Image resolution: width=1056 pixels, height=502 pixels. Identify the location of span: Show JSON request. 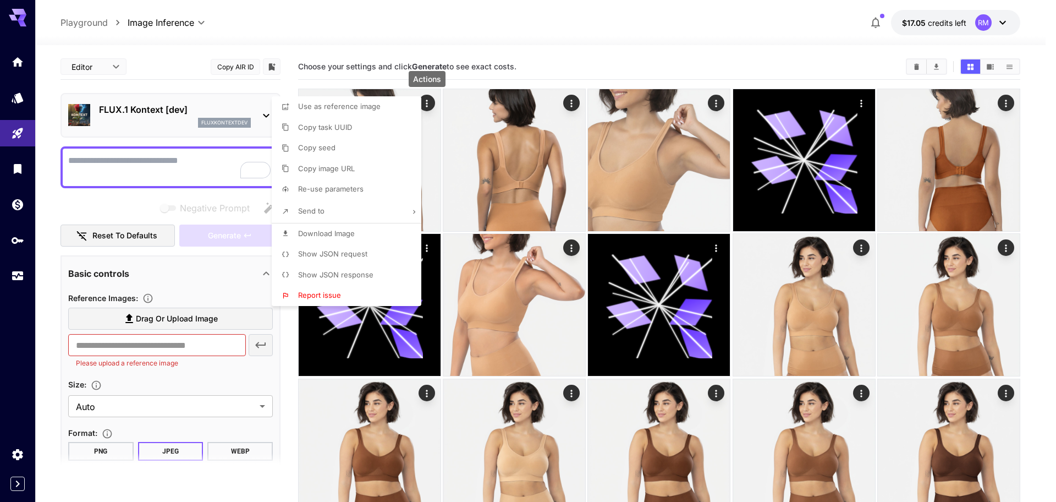
(333, 254).